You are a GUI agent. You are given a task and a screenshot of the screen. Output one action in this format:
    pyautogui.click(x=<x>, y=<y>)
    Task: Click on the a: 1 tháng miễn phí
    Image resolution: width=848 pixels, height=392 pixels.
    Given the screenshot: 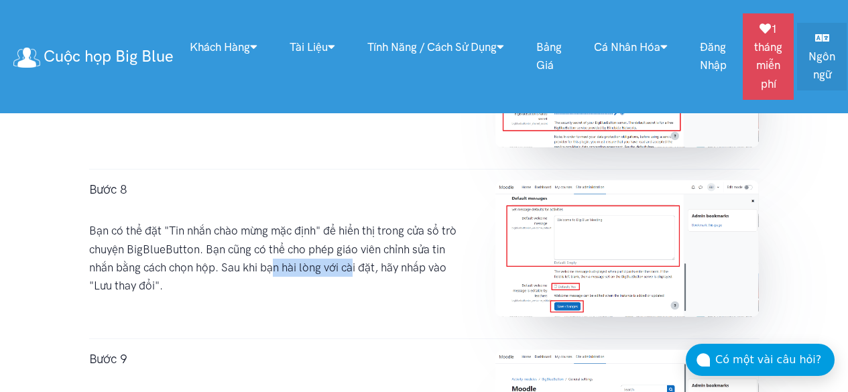 What is the action you would take?
    pyautogui.click(x=768, y=56)
    